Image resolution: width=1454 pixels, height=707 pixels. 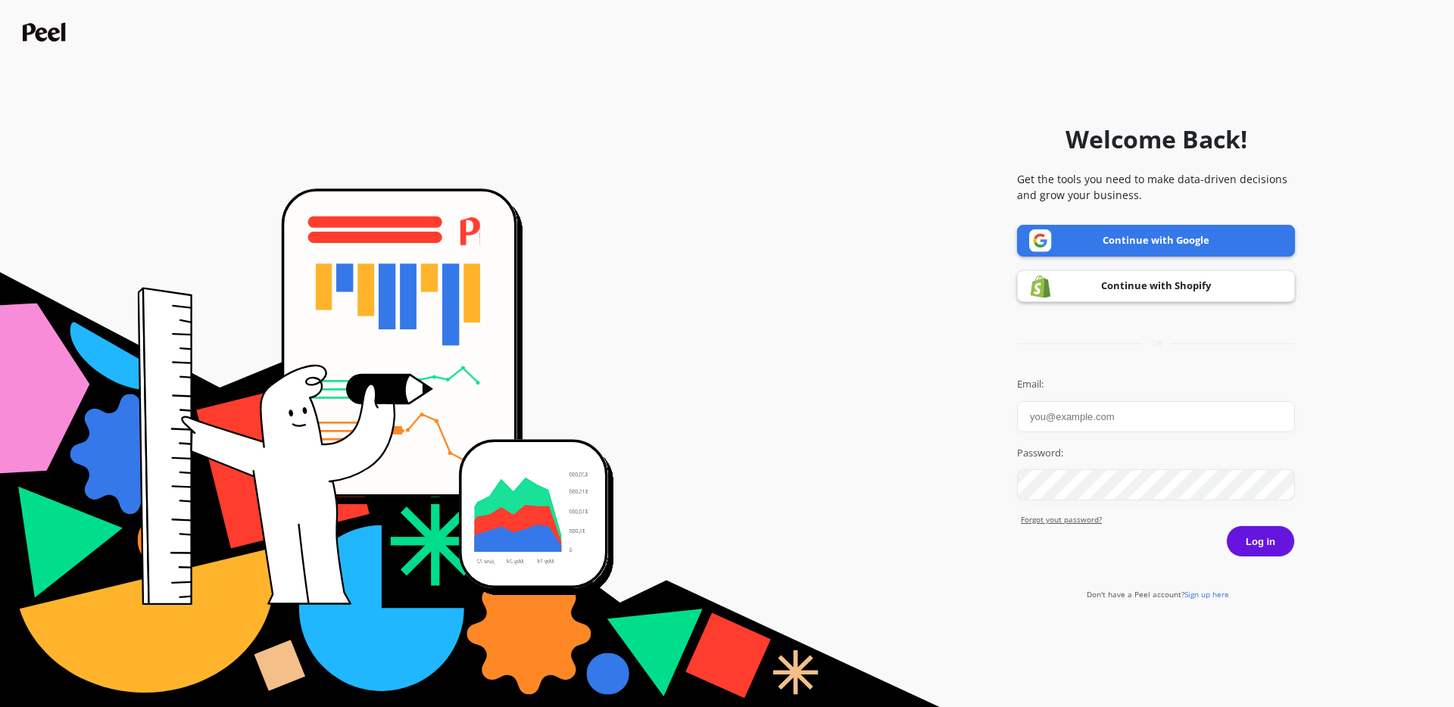 What do you see at coordinates (1040, 241) in the screenshot?
I see `img: Google logo` at bounding box center [1040, 241].